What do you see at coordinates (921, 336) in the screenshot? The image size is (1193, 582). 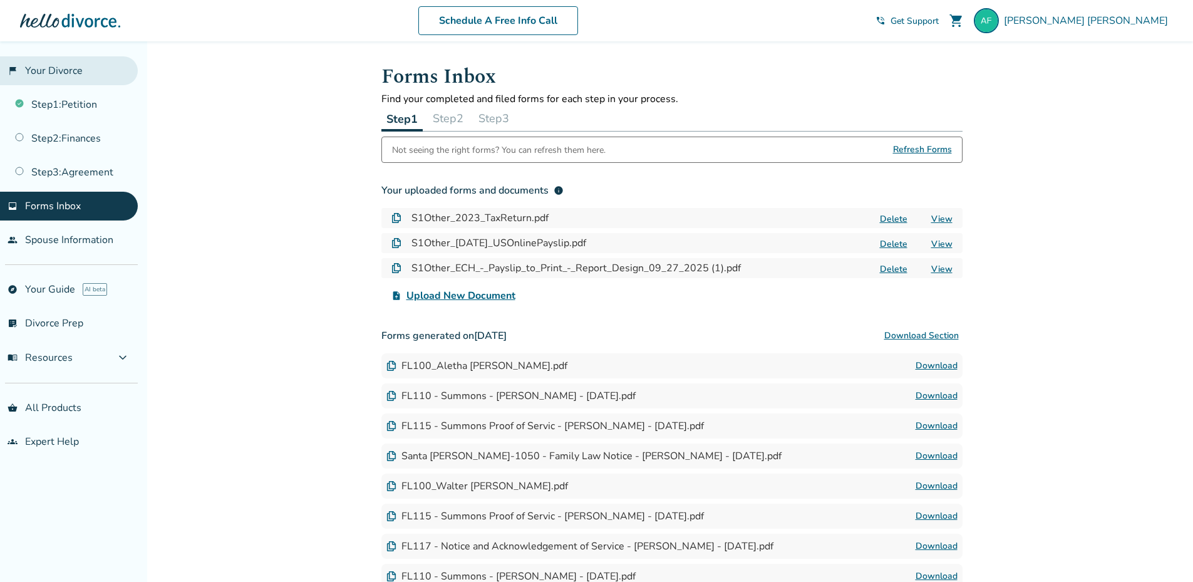 I see `button: Download Section` at bounding box center [921, 336].